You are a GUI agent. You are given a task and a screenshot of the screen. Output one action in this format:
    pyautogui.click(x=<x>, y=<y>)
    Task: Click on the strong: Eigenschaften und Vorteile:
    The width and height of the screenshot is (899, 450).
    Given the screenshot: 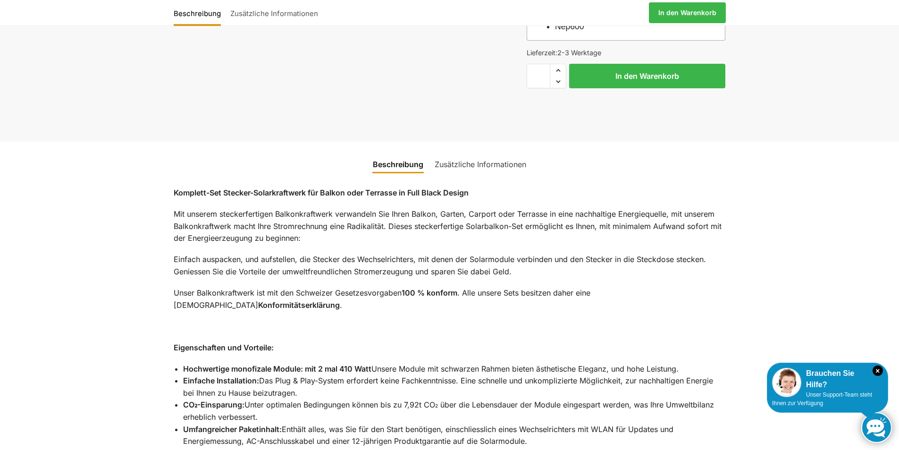 What is the action you would take?
    pyautogui.click(x=224, y=347)
    